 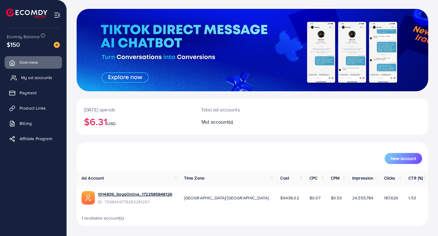 What do you see at coordinates (26, 123) in the screenshot?
I see `span: Billing` at bounding box center [26, 123].